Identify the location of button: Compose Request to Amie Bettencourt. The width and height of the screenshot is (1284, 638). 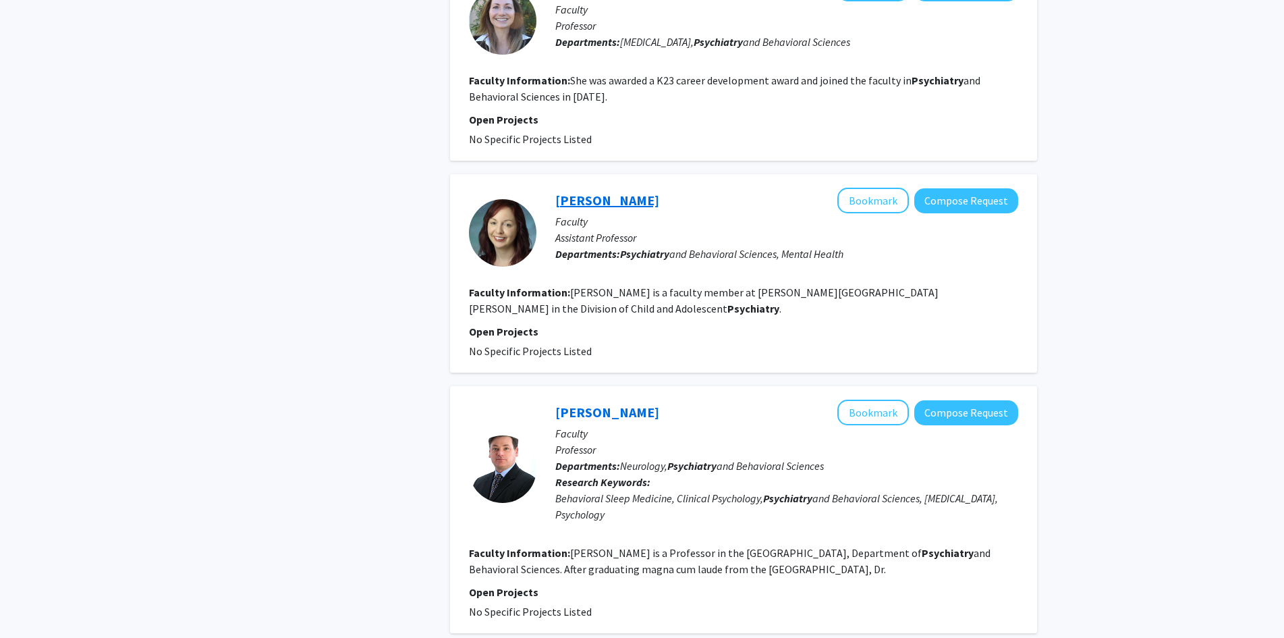
(967, 200).